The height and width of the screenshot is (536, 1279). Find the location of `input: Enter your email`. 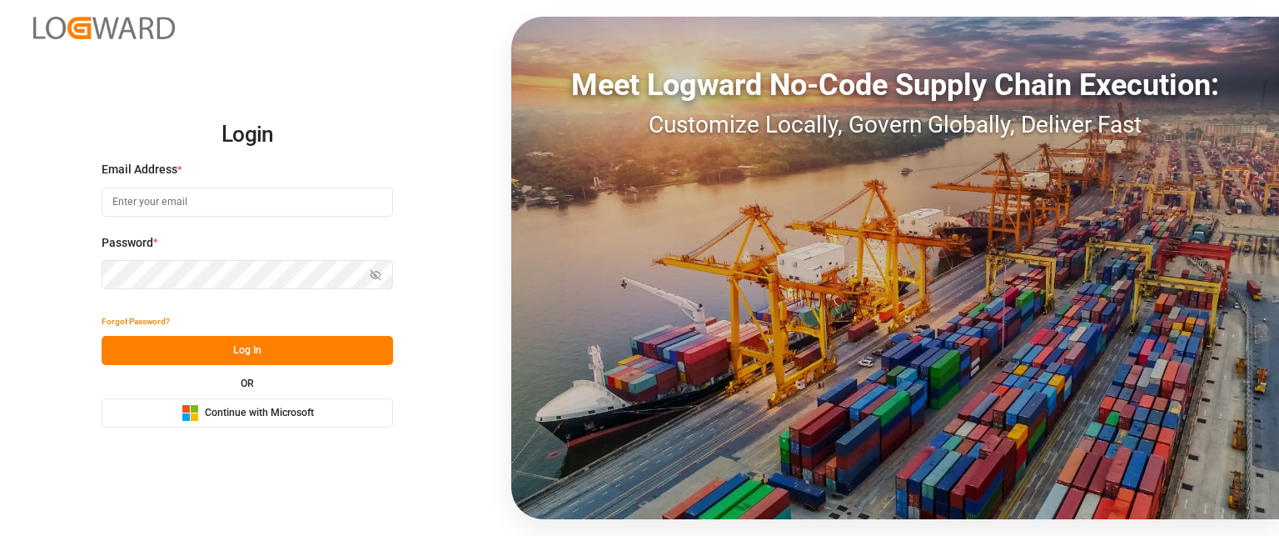

input: Enter your email is located at coordinates (247, 202).